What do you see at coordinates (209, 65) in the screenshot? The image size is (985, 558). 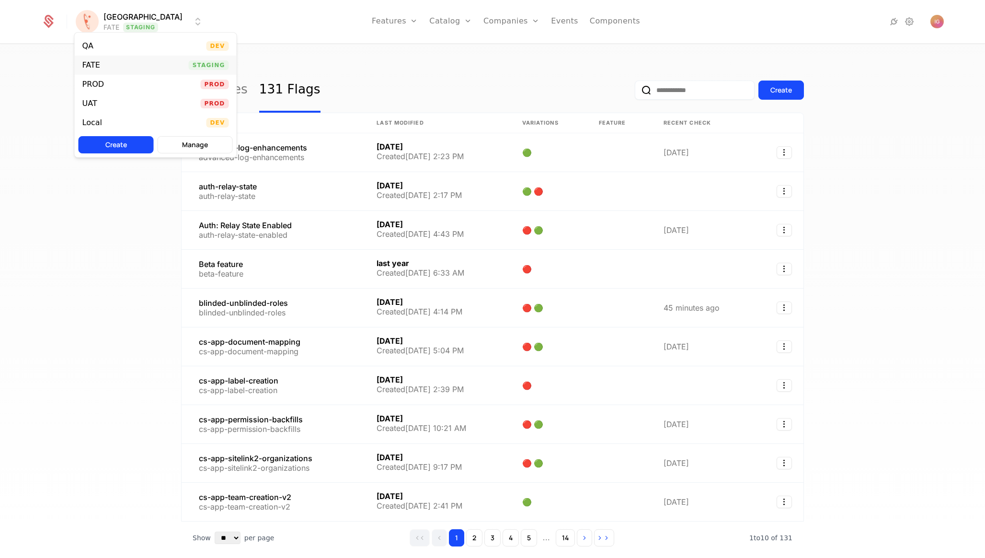 I see `span: Staging` at bounding box center [209, 65].